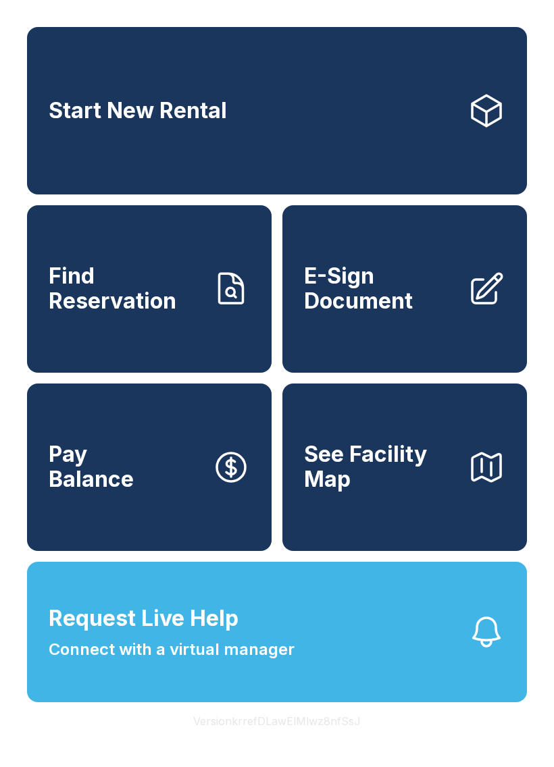 Image resolution: width=554 pixels, height=767 pixels. What do you see at coordinates (405, 289) in the screenshot?
I see `a: E-Sign Document` at bounding box center [405, 289].